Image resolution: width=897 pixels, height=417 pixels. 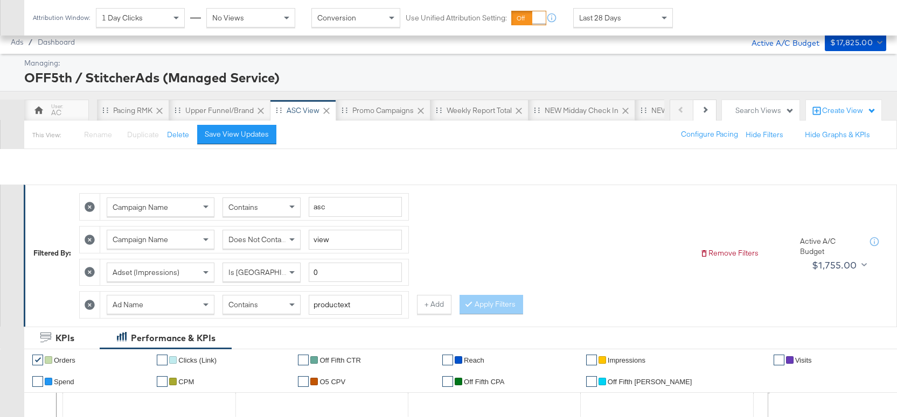 I want to click on button: Hide Graphs & KPIs, so click(x=837, y=135).